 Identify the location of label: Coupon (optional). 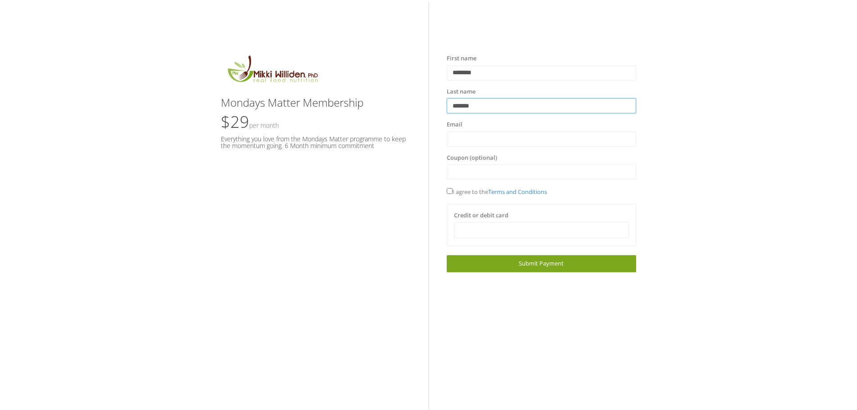
(472, 158).